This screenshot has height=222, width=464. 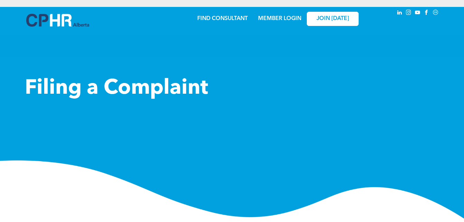 I want to click on img: A blue and white logo for cp alberta, so click(x=58, y=20).